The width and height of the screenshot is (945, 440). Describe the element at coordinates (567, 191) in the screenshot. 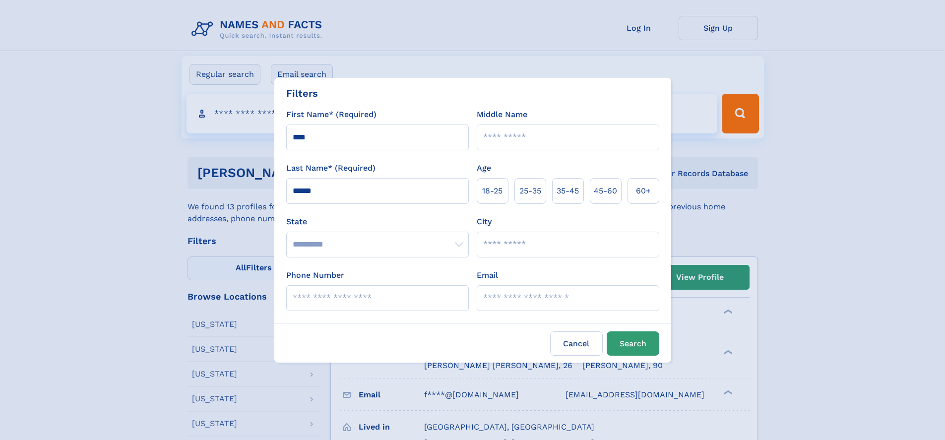

I see `span: 35‑45` at that location.